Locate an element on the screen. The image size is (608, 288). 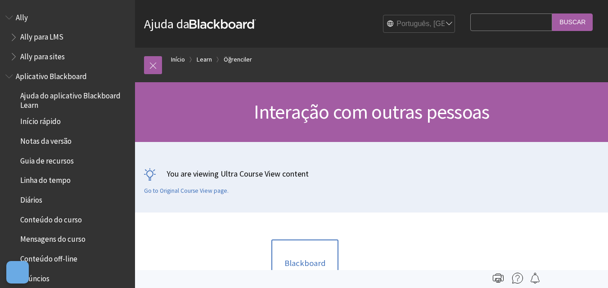
select: Site Language Selector is located at coordinates (419, 24).